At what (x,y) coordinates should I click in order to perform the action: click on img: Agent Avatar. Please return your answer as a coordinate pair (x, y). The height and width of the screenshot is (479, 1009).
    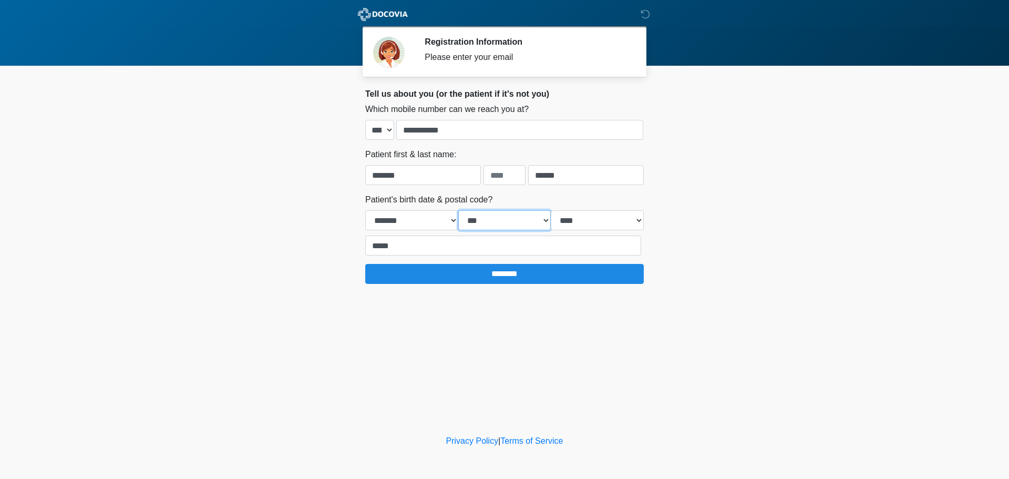
    Looking at the image, I should click on (389, 53).